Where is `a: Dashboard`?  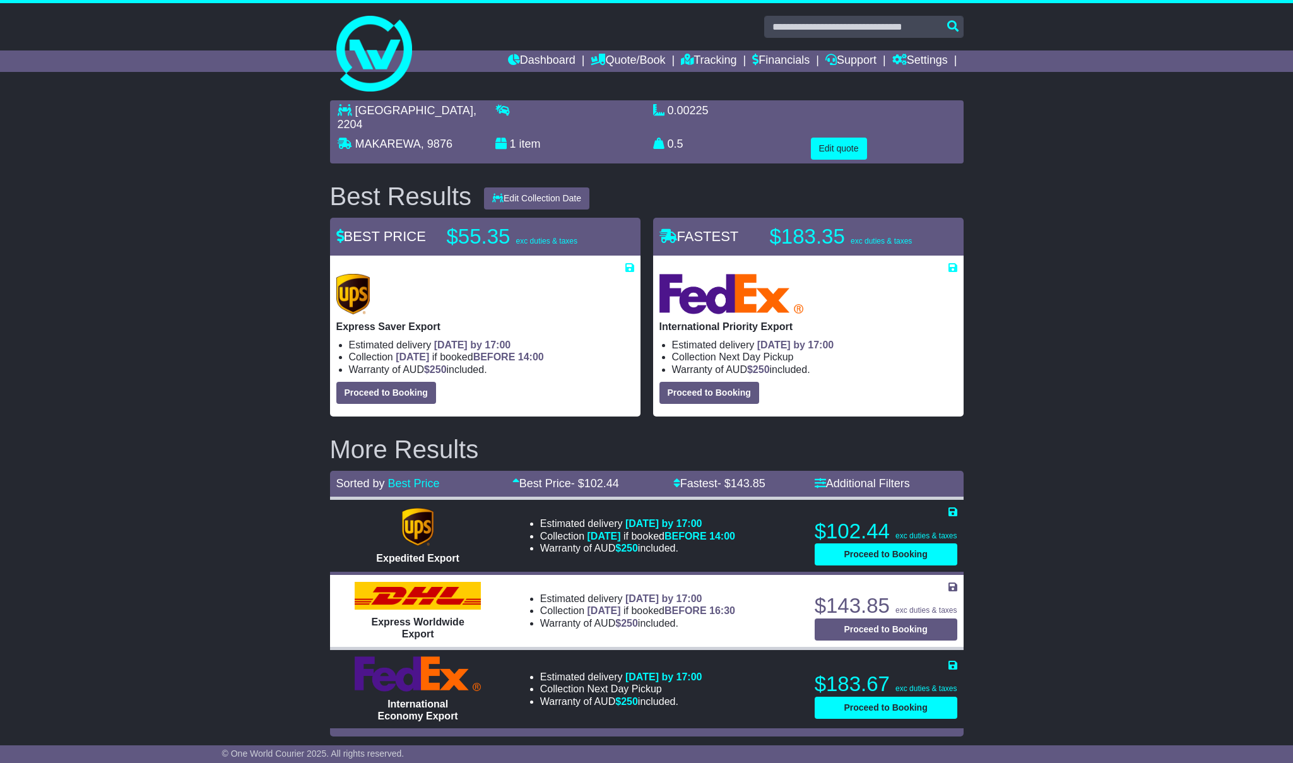 a: Dashboard is located at coordinates (541, 61).